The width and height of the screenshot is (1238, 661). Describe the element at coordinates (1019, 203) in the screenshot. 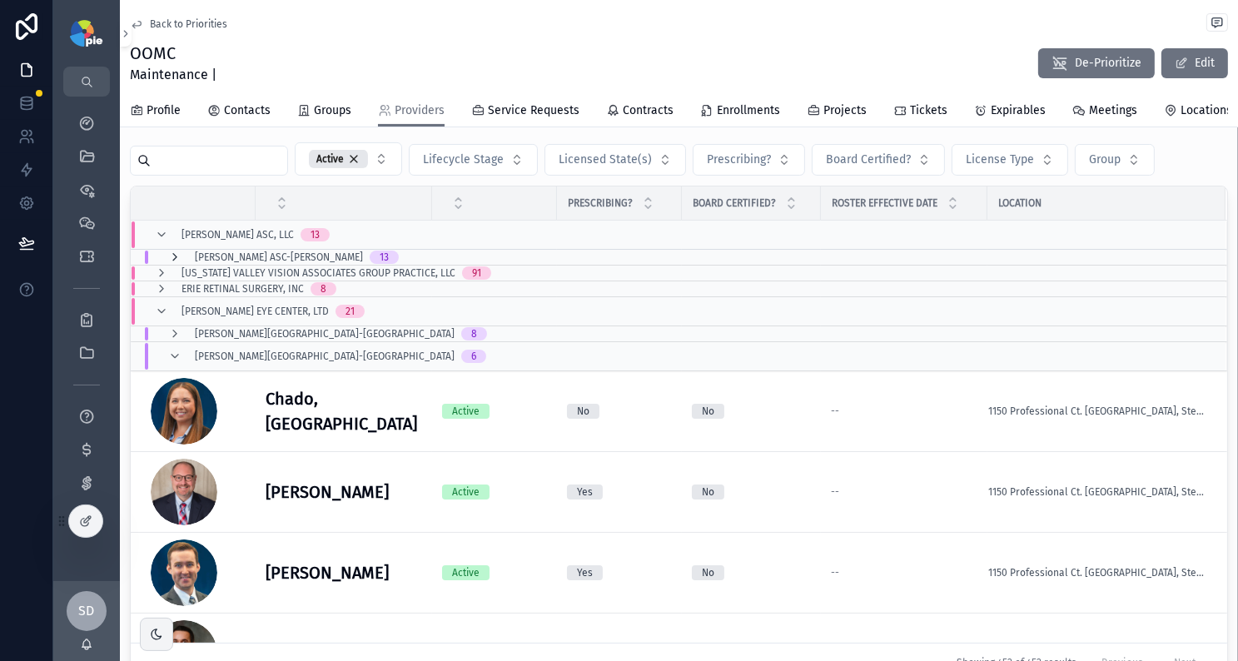

I see `span: Location` at that location.